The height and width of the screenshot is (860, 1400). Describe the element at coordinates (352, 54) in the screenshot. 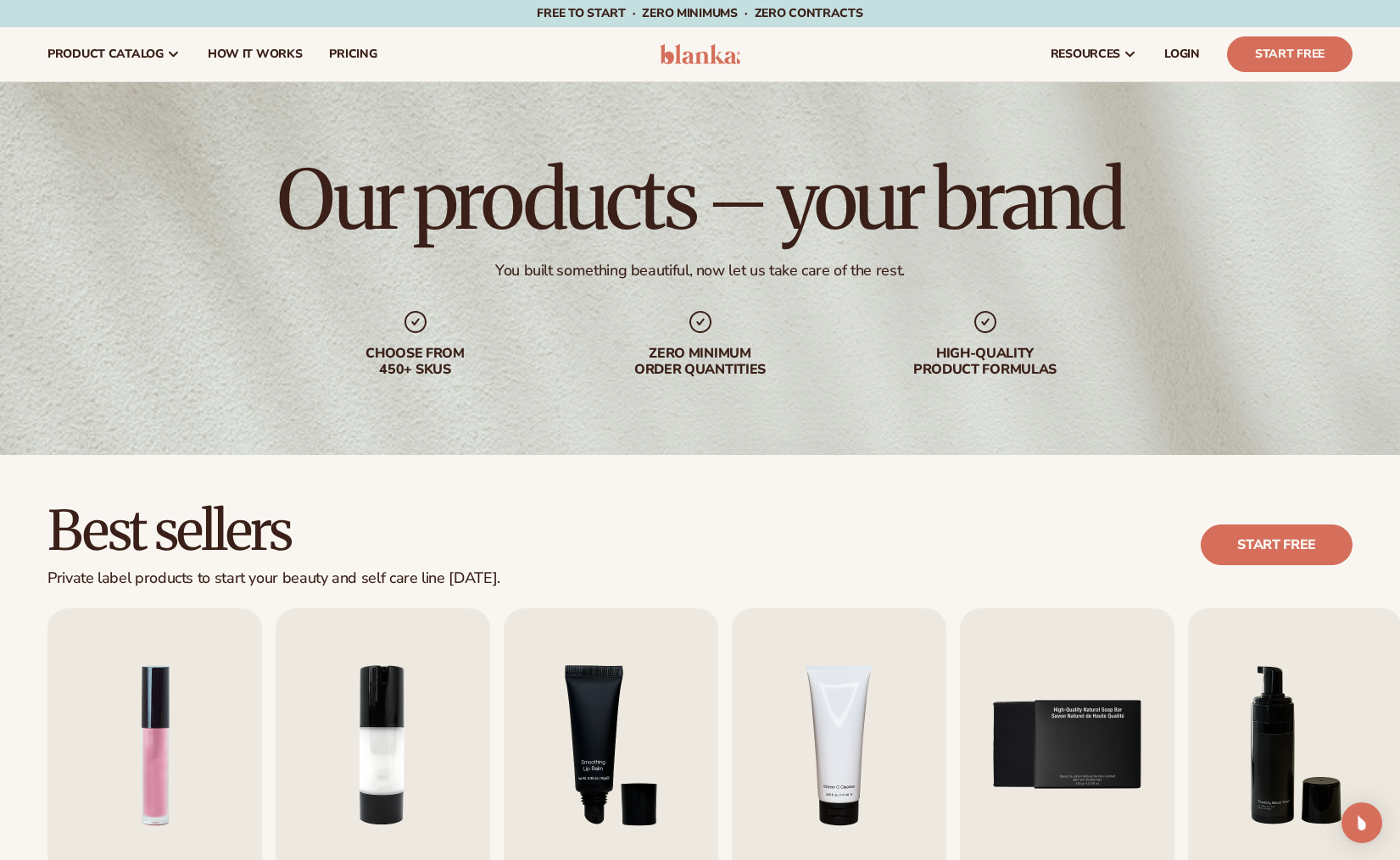

I see `span: pricing` at that location.